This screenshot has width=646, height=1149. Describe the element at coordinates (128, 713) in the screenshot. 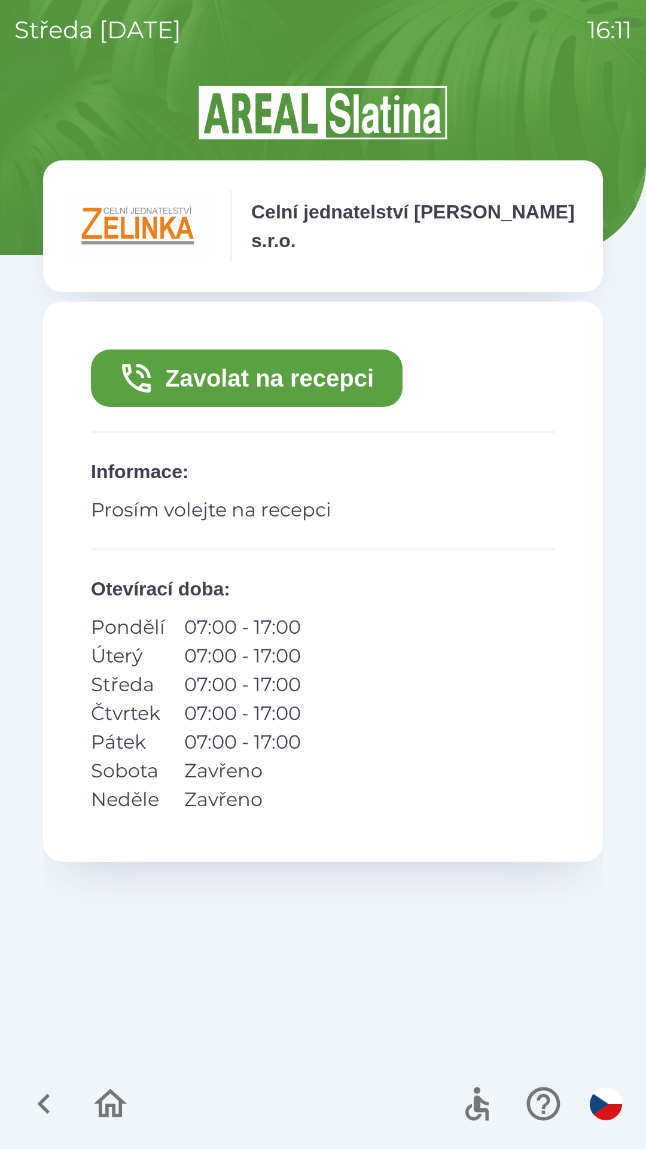

I see `p: Čtvrtek` at that location.